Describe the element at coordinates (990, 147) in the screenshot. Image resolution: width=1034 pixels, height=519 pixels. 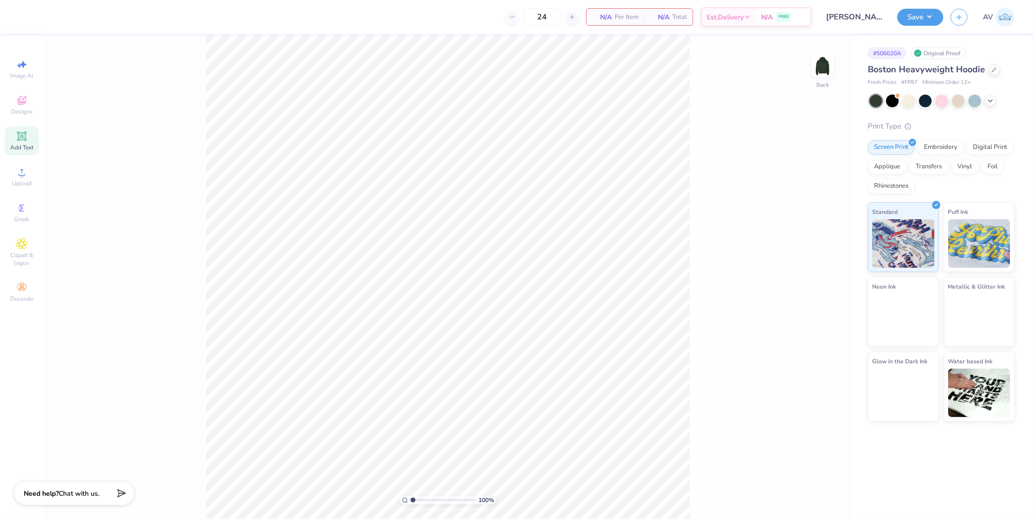
I see `div: Digital Print` at that location.